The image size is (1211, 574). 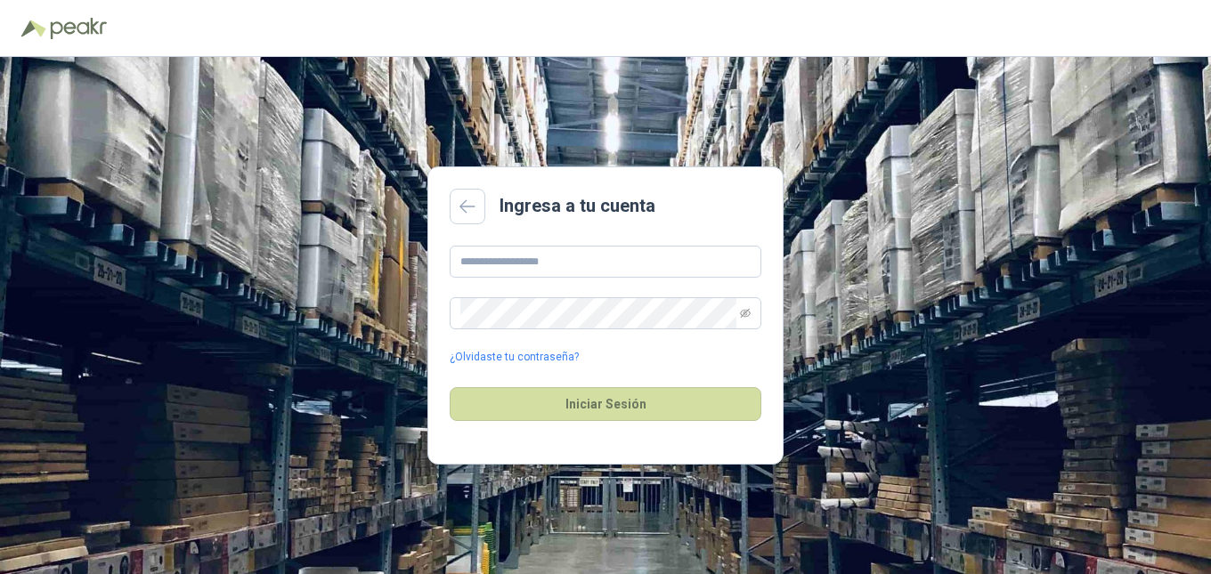 What do you see at coordinates (605, 404) in the screenshot?
I see `button: Iniciar Sesión` at bounding box center [605, 404].